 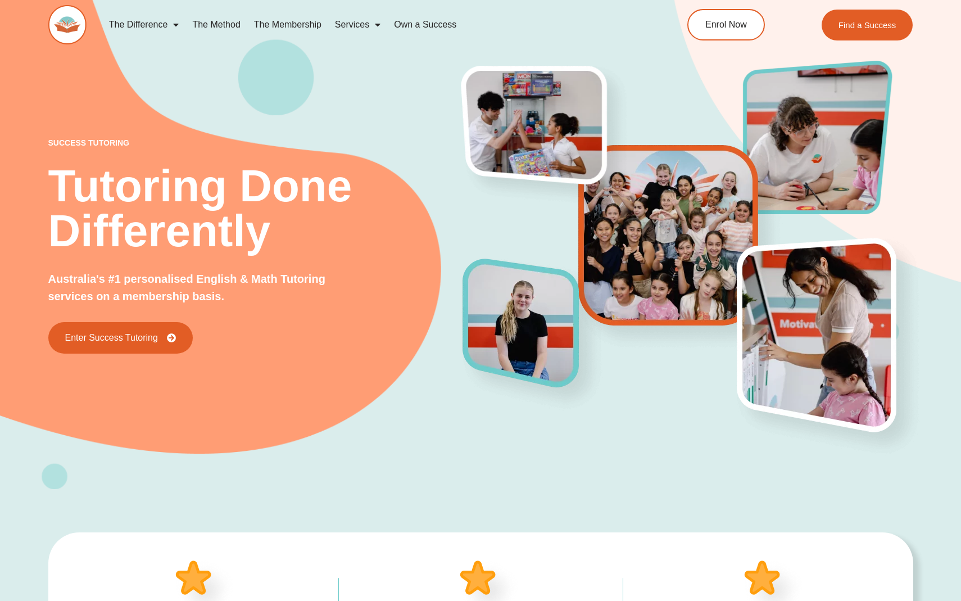 I want to click on nav: Menu, so click(x=370, y=25).